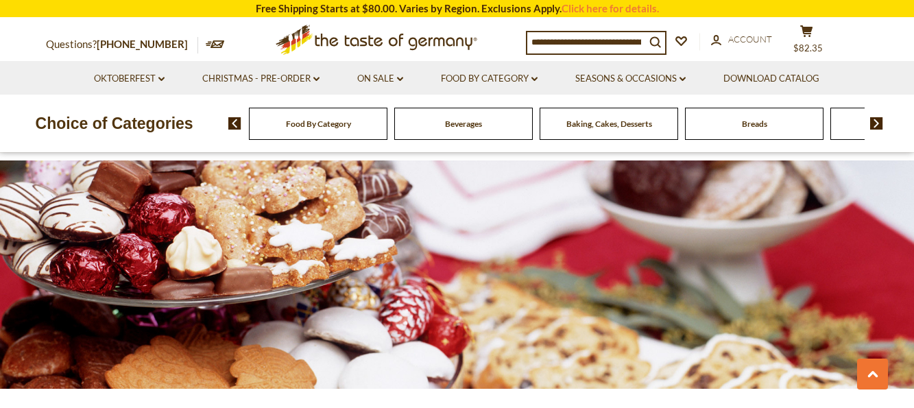 The width and height of the screenshot is (914, 408). I want to click on a: Click here for details., so click(610, 8).